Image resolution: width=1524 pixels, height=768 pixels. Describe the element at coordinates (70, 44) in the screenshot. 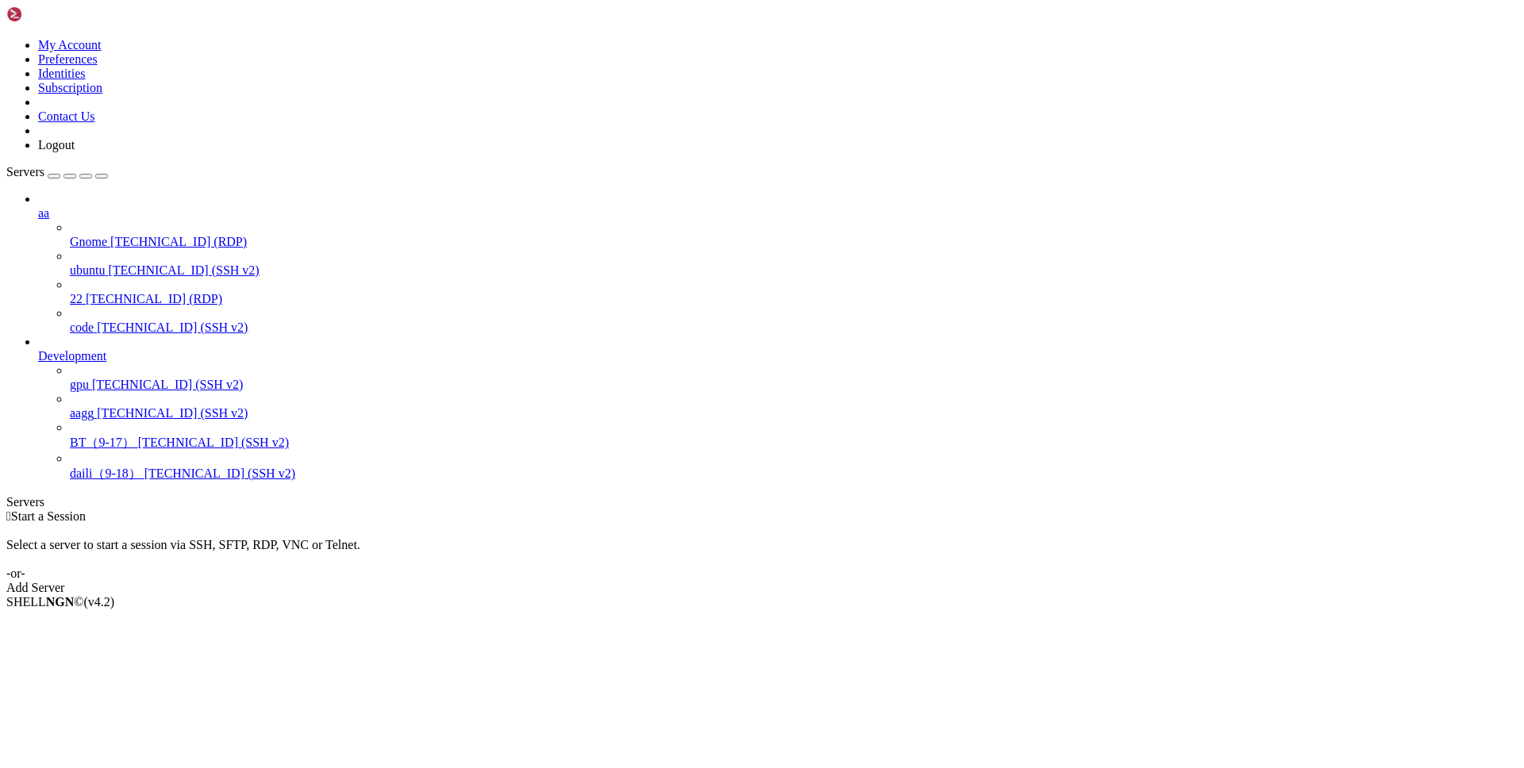

I see `a: My Account` at that location.